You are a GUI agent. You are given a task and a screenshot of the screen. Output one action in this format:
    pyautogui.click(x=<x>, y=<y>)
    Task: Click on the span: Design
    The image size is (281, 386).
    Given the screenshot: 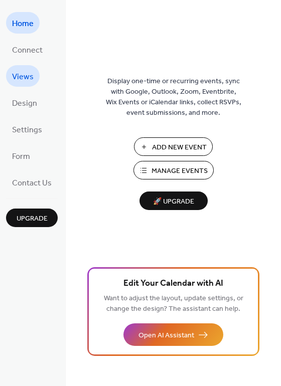 What is the action you would take?
    pyautogui.click(x=25, y=103)
    